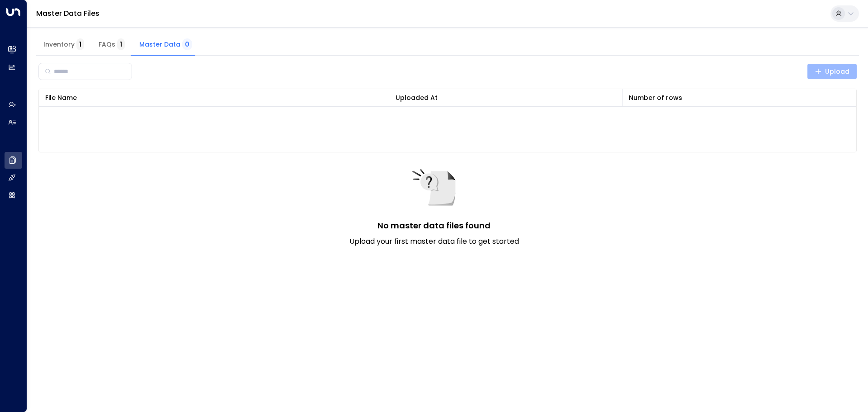 This screenshot has width=868, height=412. What do you see at coordinates (112, 45) in the screenshot?
I see `span: FAQs` at bounding box center [112, 45].